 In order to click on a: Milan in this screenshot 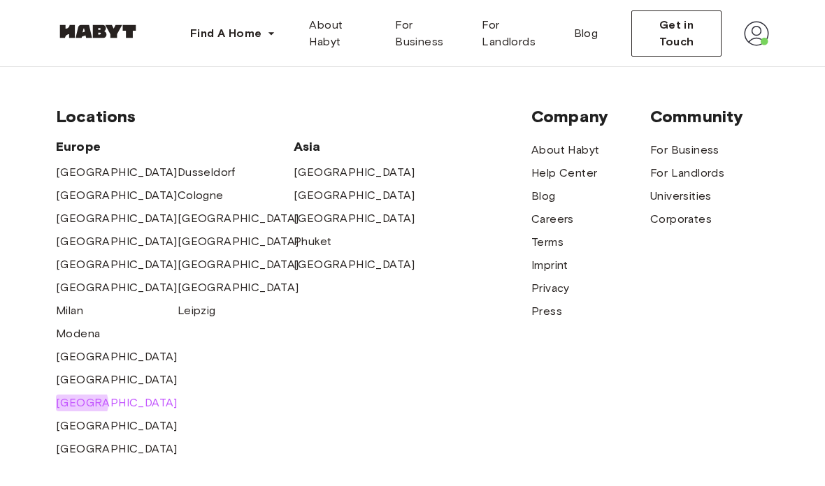, I will do `click(69, 311)`.